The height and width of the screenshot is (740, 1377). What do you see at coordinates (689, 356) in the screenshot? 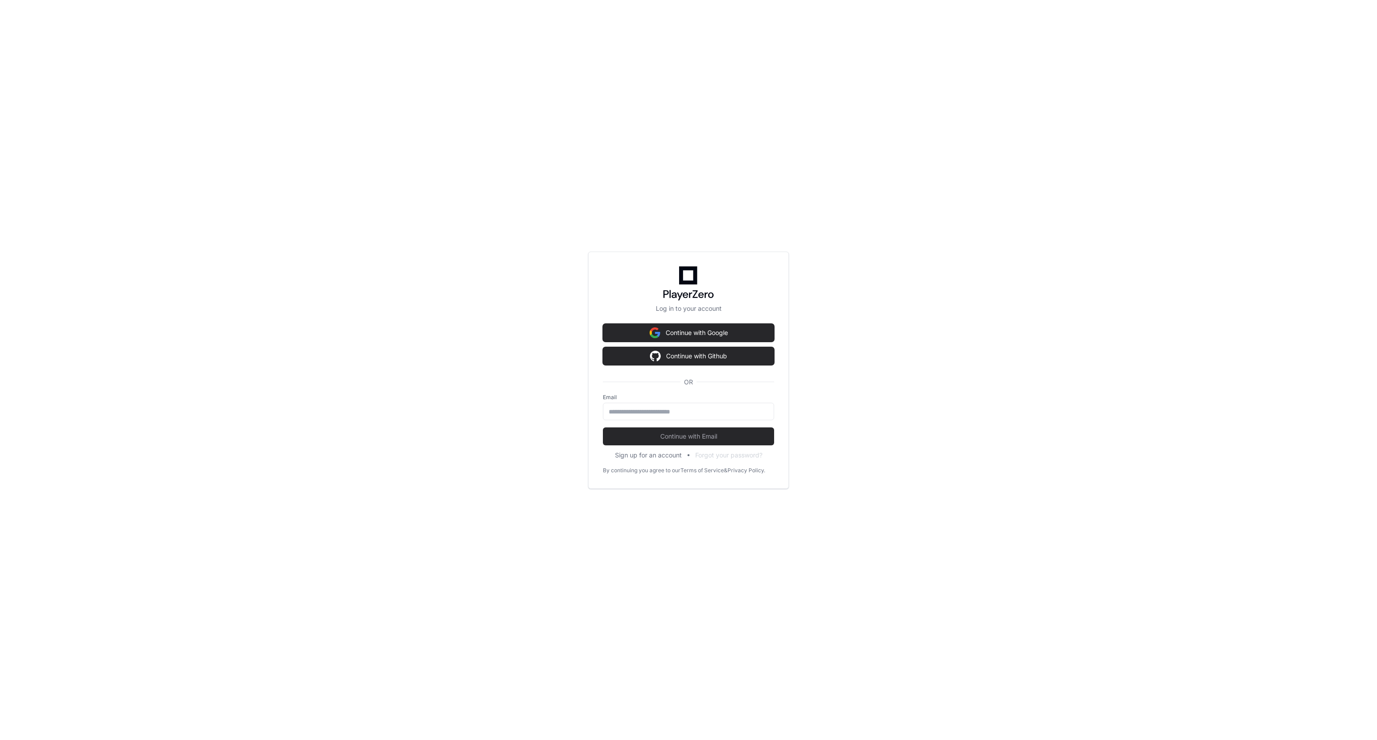
I see `button: Continue with Github` at bounding box center [689, 356].